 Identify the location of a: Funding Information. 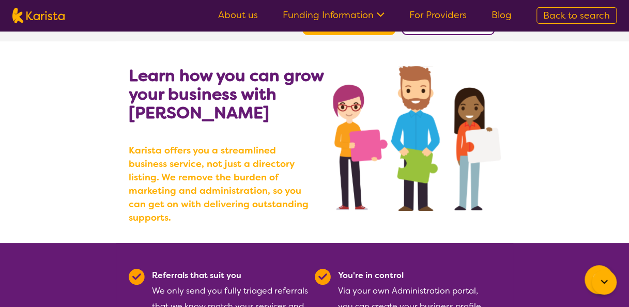
(334, 15).